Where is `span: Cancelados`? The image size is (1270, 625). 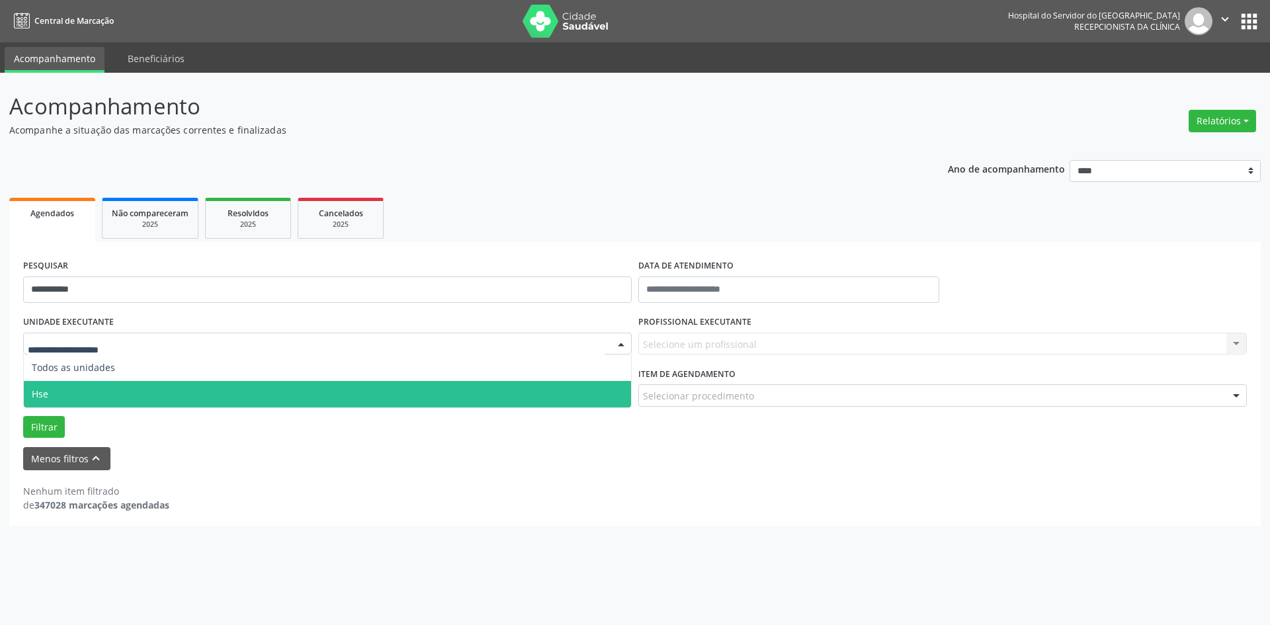 span: Cancelados is located at coordinates (341, 213).